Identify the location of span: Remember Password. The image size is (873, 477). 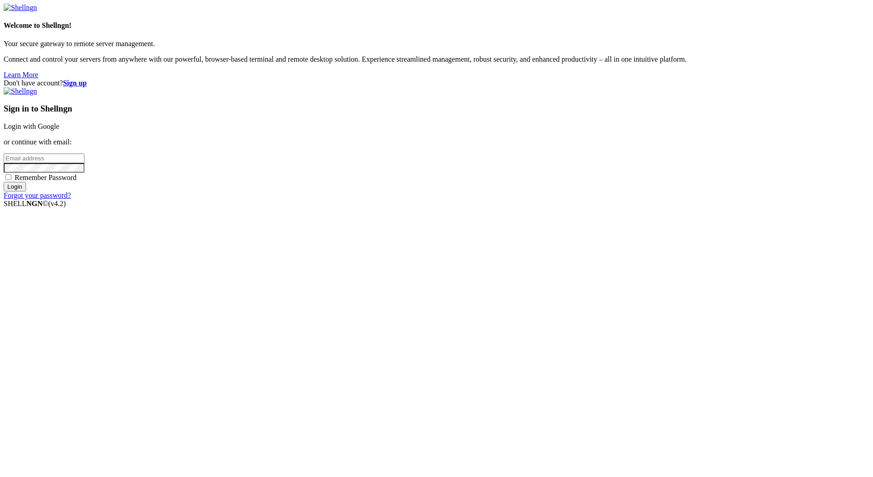
(46, 177).